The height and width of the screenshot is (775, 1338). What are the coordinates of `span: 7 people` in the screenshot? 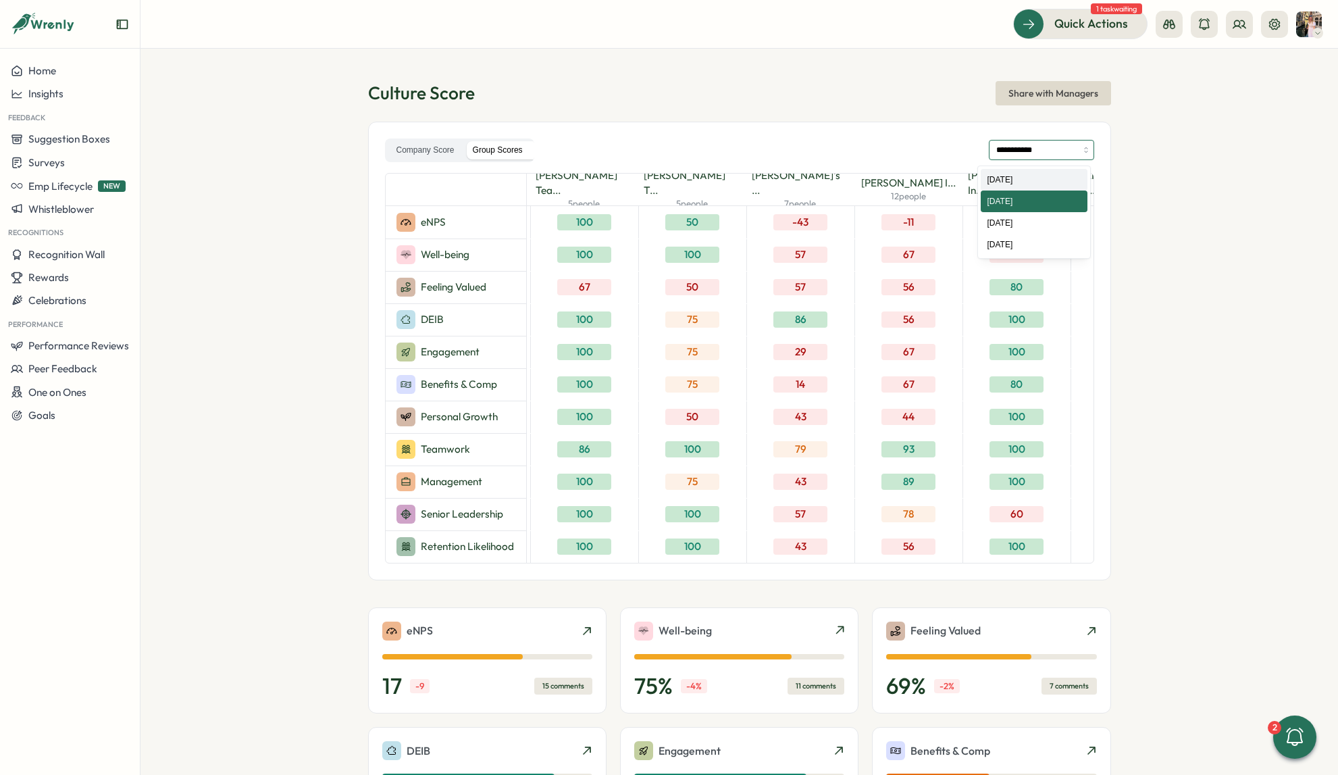 It's located at (800, 204).